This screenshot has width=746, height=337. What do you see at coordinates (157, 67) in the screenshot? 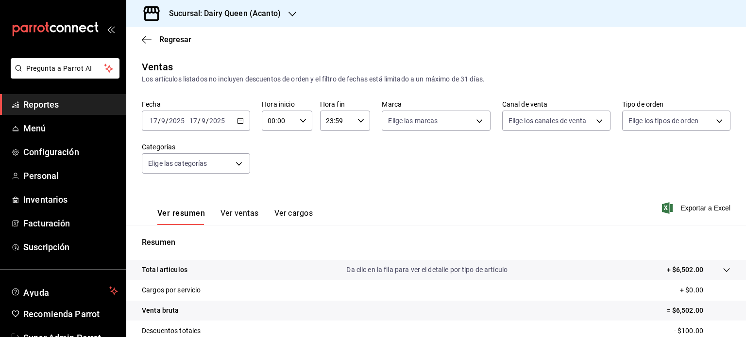
I see `div: Ventas` at bounding box center [157, 67].